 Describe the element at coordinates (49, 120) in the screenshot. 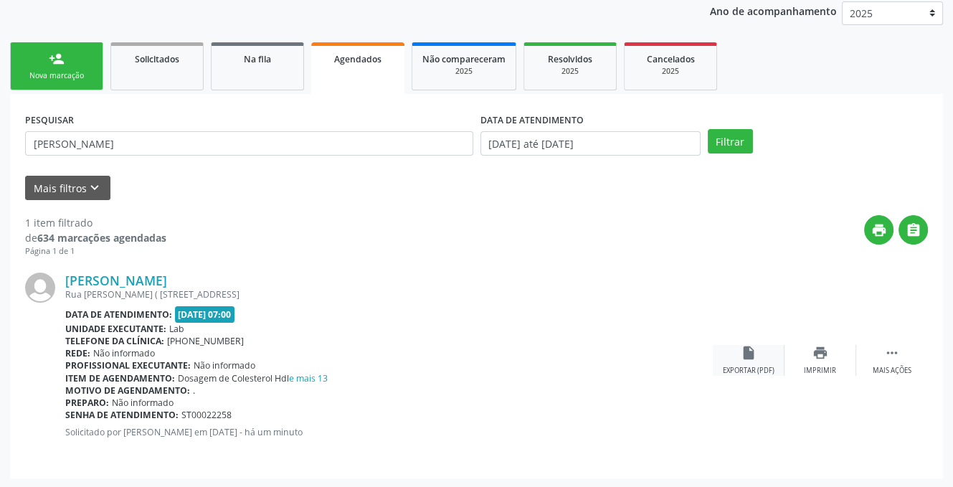

I see `label: PESQUISAR` at that location.